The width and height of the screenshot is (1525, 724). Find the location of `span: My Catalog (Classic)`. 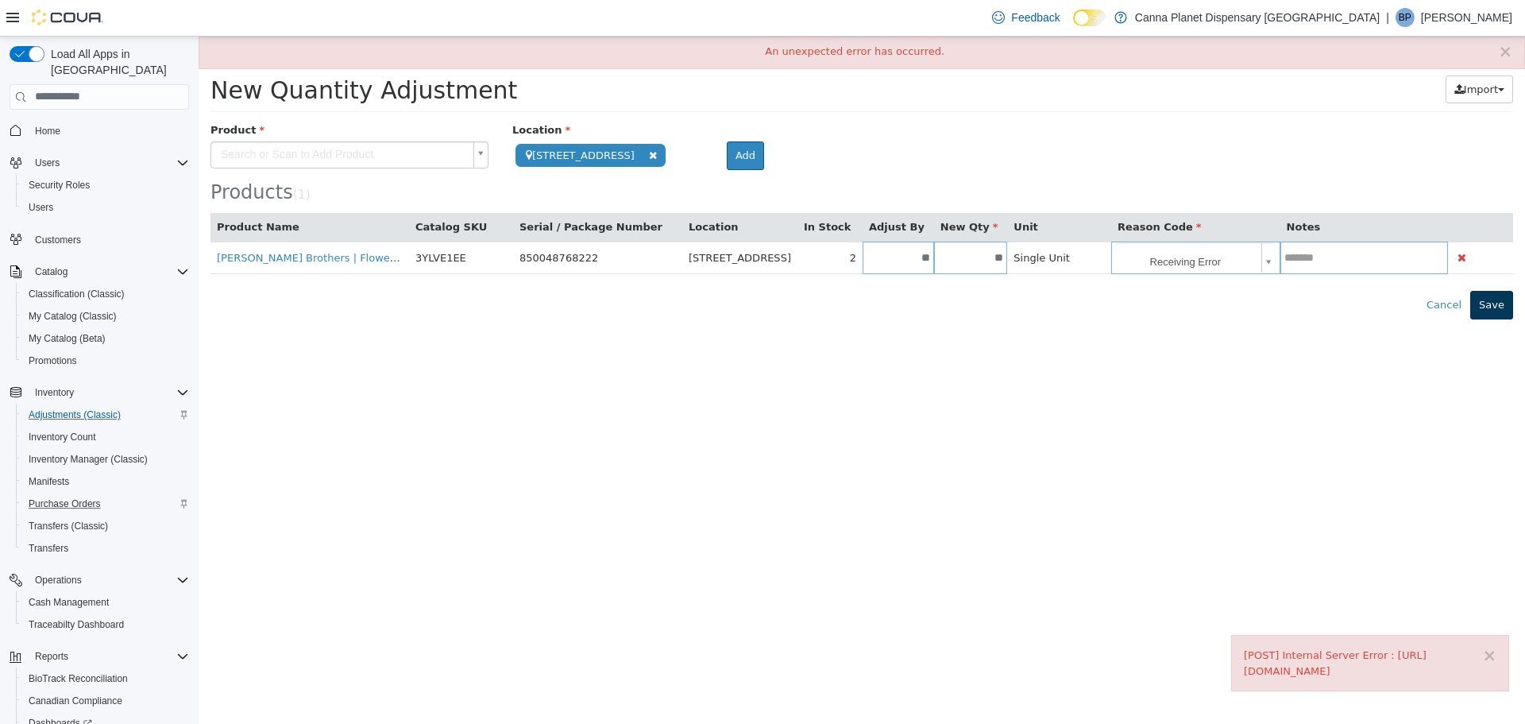

span: My Catalog (Classic) is located at coordinates (72, 316).